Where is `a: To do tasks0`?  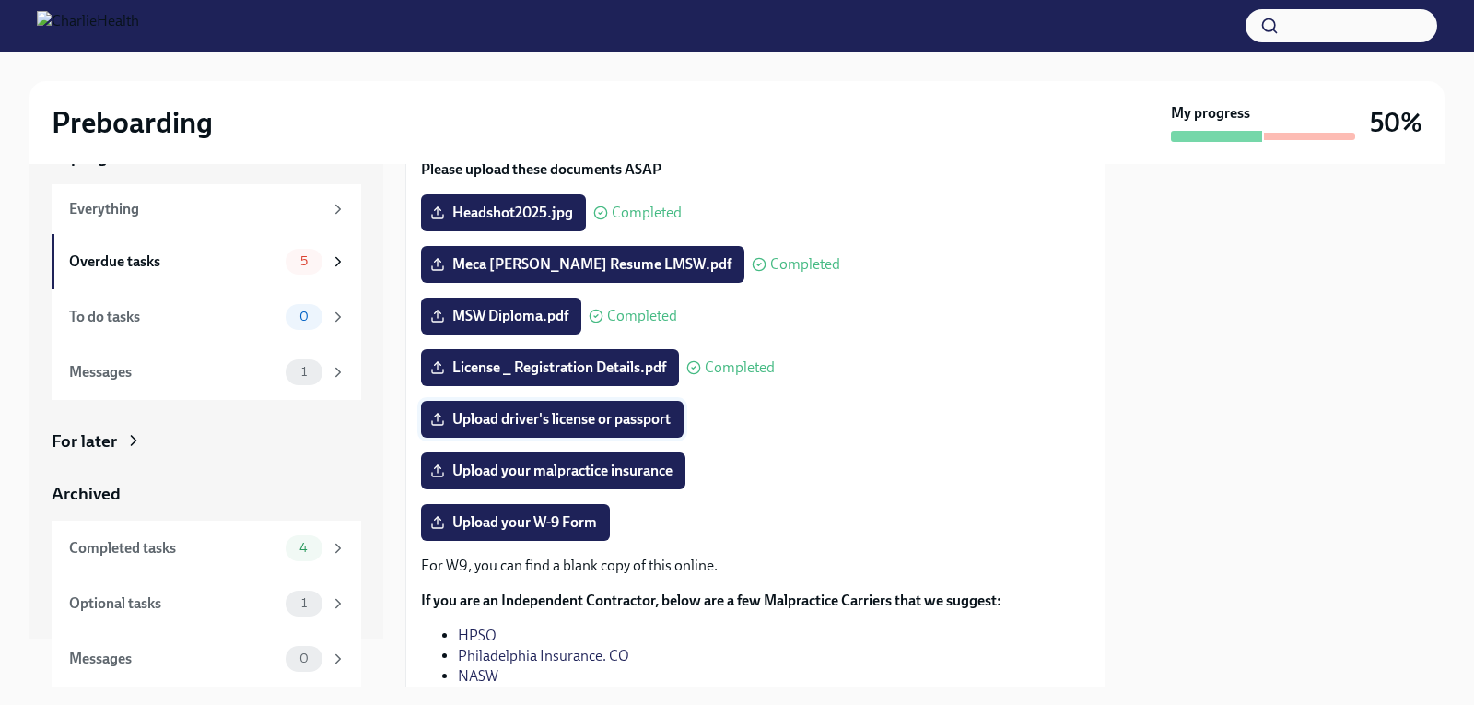 a: To do tasks0 is located at coordinates (206, 317).